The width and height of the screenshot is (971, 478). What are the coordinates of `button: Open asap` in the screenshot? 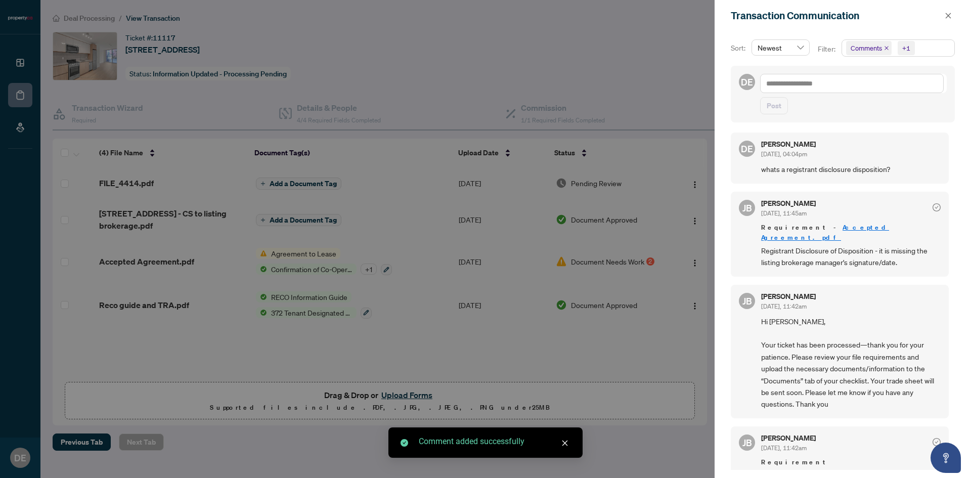 It's located at (946, 458).